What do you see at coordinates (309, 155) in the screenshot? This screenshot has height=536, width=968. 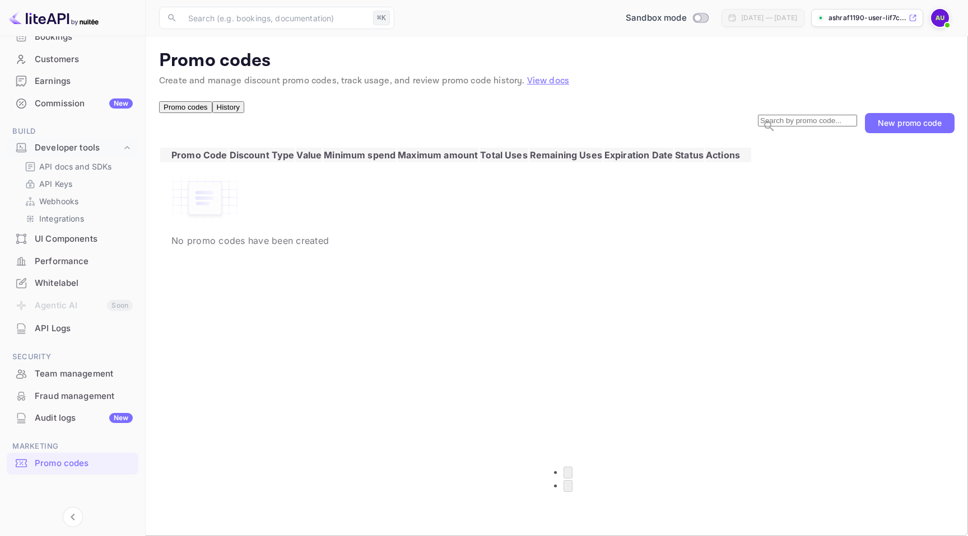 I see `th: Value` at bounding box center [309, 155].